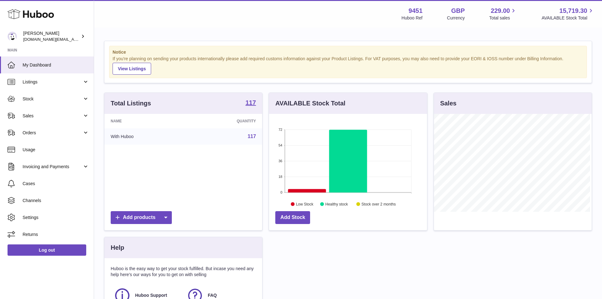  I want to click on span: Usage, so click(56, 150).